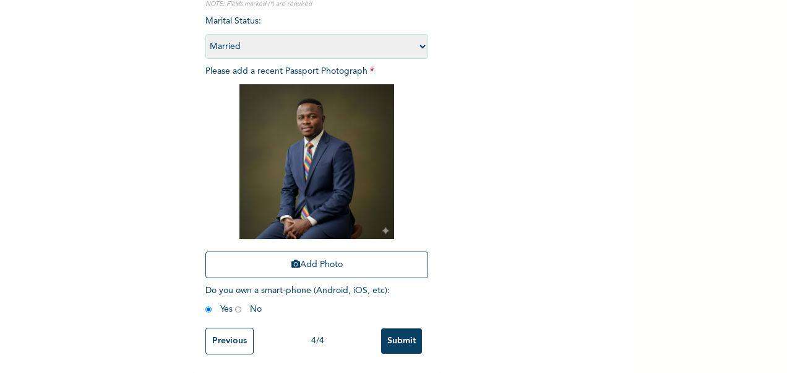  What do you see at coordinates (317, 340) in the screenshot?
I see `div: 4 / 4` at bounding box center [317, 340].